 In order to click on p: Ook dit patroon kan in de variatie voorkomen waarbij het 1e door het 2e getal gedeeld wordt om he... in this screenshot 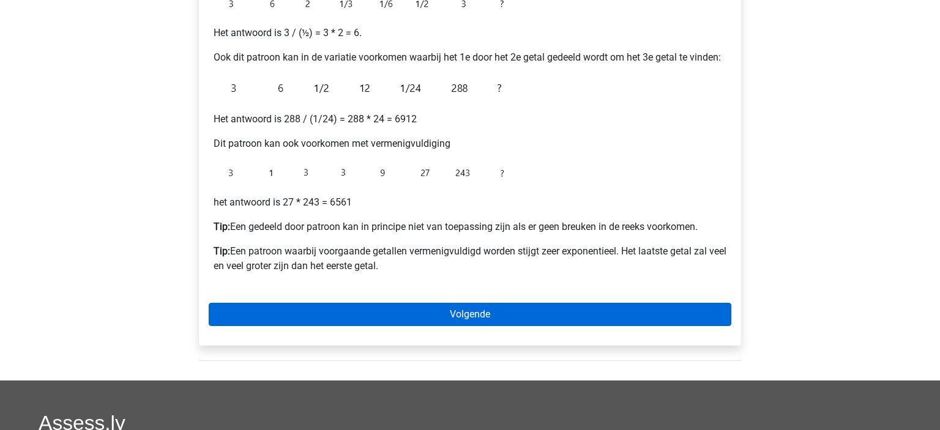, I will do `click(470, 57)`.